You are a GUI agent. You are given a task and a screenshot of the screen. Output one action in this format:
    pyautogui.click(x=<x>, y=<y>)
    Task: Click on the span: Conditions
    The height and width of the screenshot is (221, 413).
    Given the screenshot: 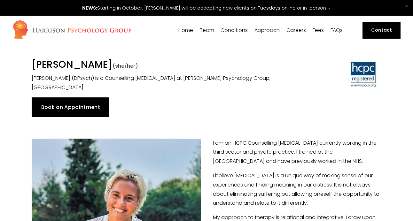 What is the action you would take?
    pyautogui.click(x=234, y=30)
    